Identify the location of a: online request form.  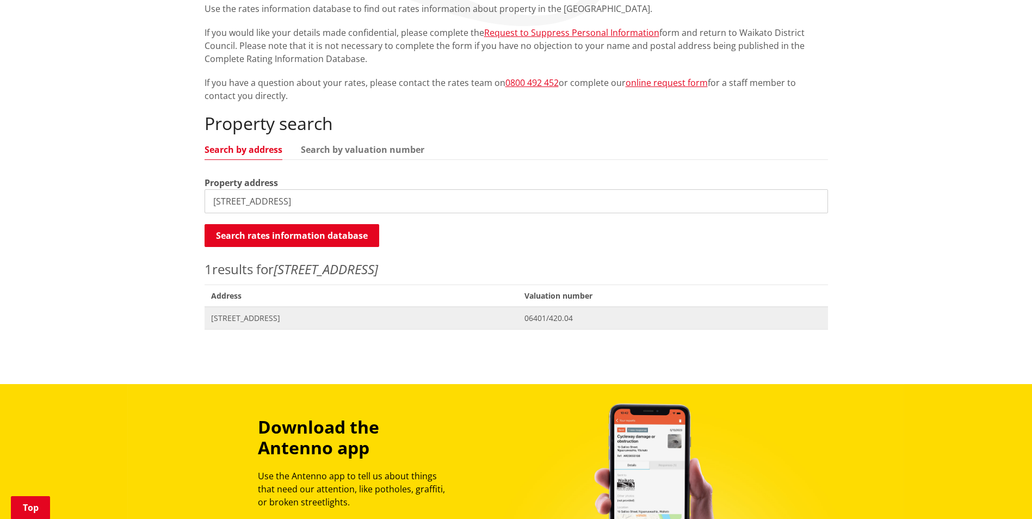
(666, 83).